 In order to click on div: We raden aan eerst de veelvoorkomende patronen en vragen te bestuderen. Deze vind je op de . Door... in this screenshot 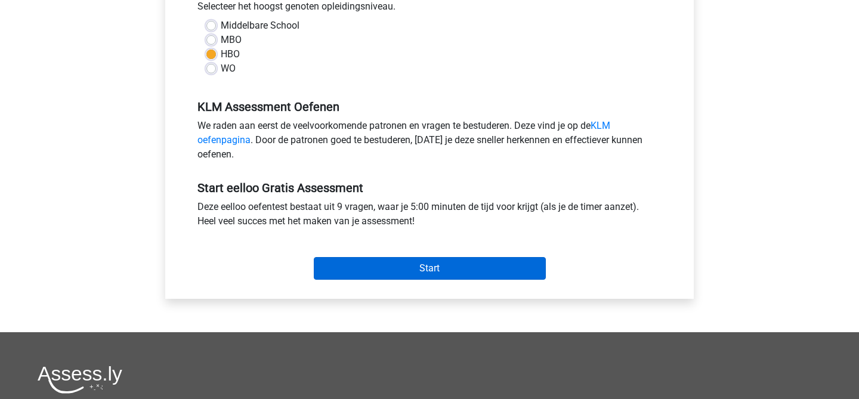, I will do `click(430, 143)`.